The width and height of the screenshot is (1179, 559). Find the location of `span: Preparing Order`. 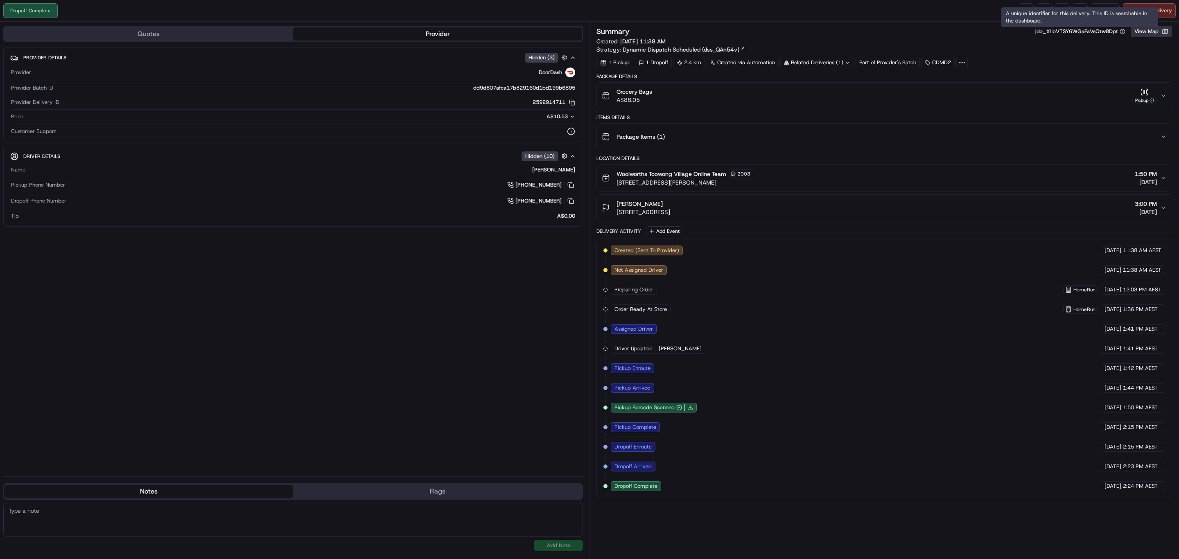

span: Preparing Order is located at coordinates (634, 290).